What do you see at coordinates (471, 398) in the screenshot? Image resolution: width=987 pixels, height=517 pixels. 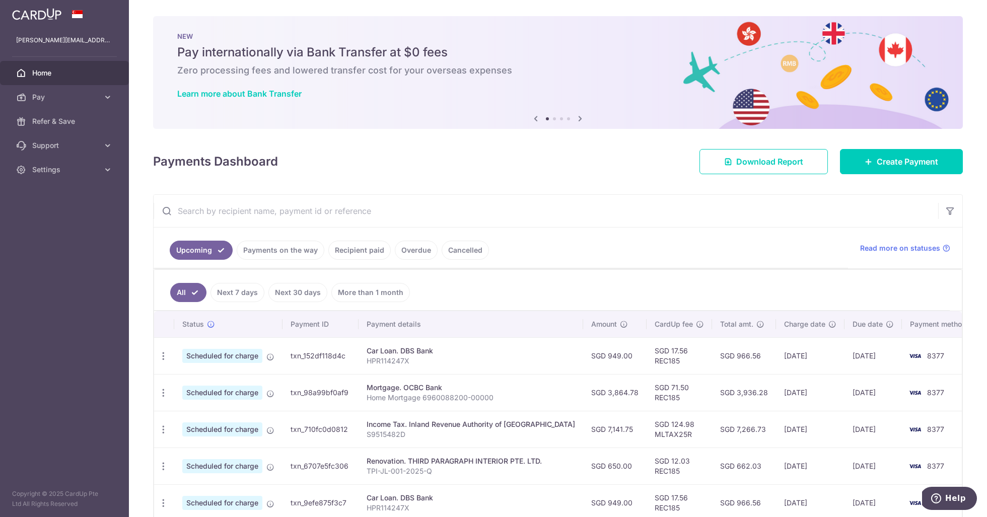 I see `p: Home Mortgage 6960088200-00000` at bounding box center [471, 398].